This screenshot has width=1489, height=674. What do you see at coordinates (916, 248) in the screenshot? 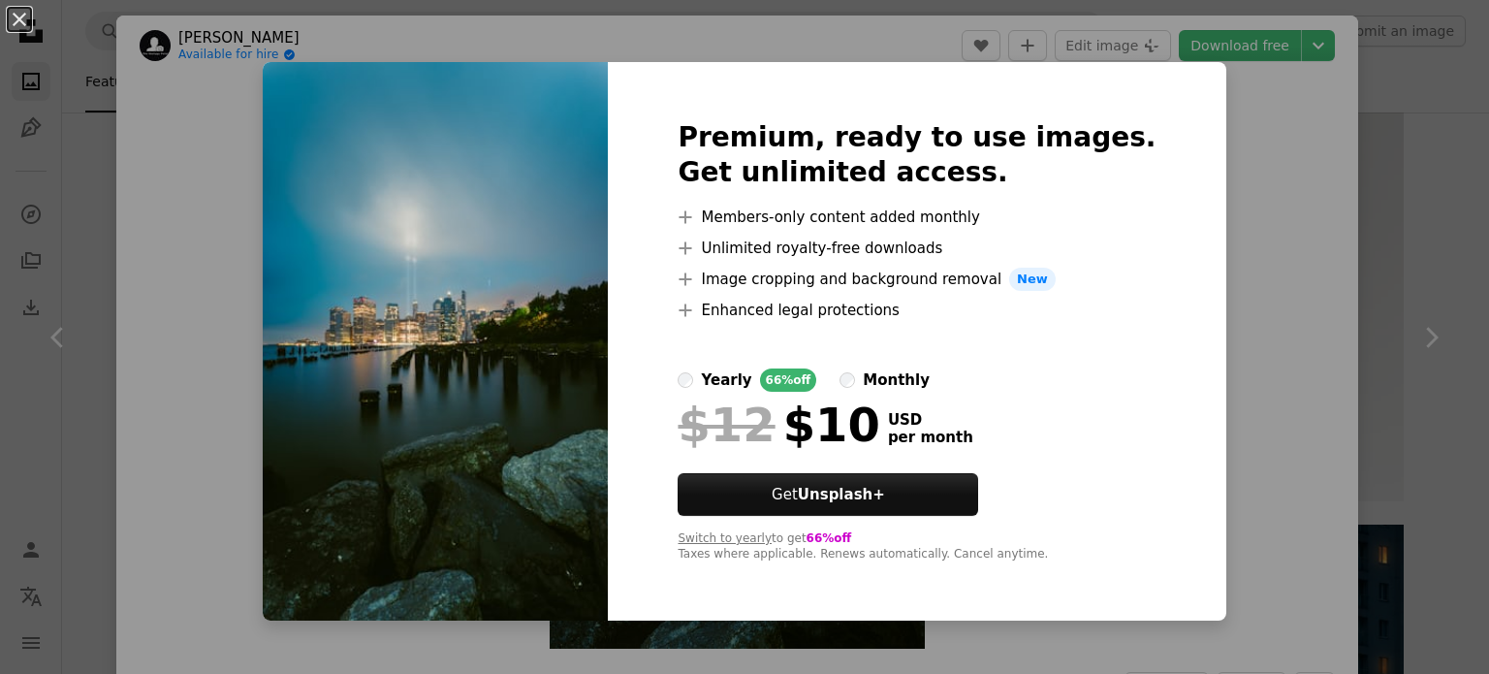
I see `li: Unlimited royalty-free downloads` at bounding box center [916, 248].